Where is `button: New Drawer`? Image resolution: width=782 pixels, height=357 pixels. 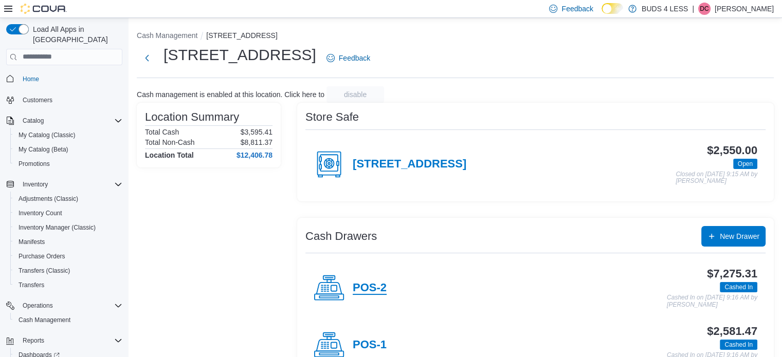 button: New Drawer is located at coordinates (733, 236).